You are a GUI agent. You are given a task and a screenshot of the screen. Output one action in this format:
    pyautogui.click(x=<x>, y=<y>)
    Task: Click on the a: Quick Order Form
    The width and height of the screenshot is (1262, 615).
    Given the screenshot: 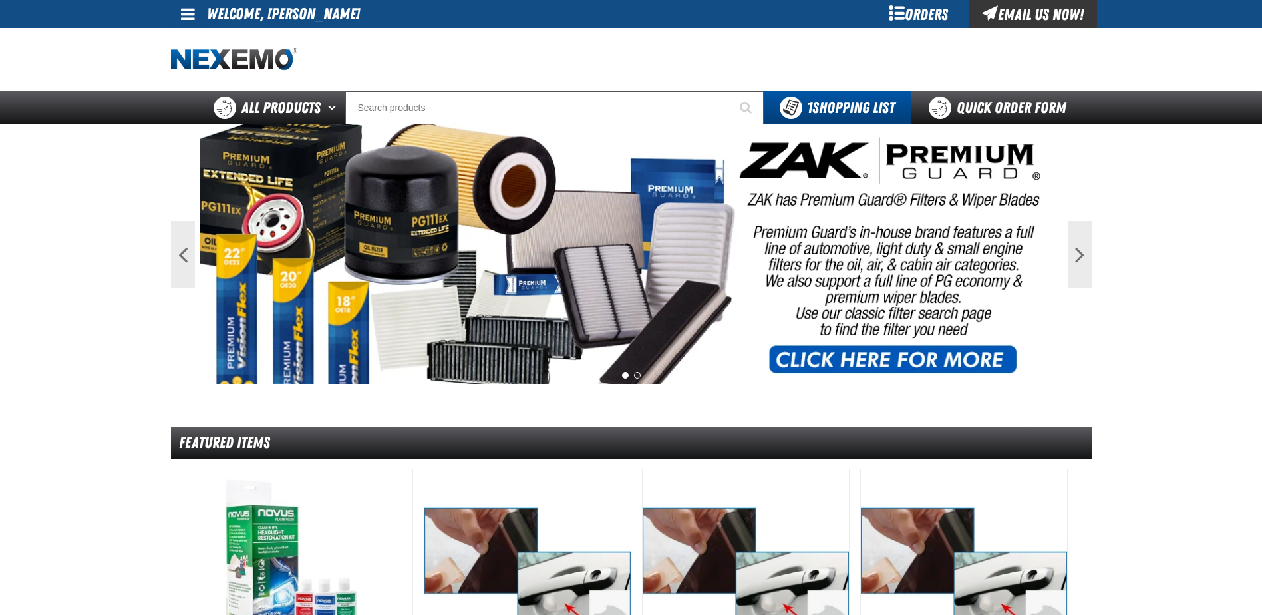 What is the action you would take?
    pyautogui.click(x=1000, y=108)
    